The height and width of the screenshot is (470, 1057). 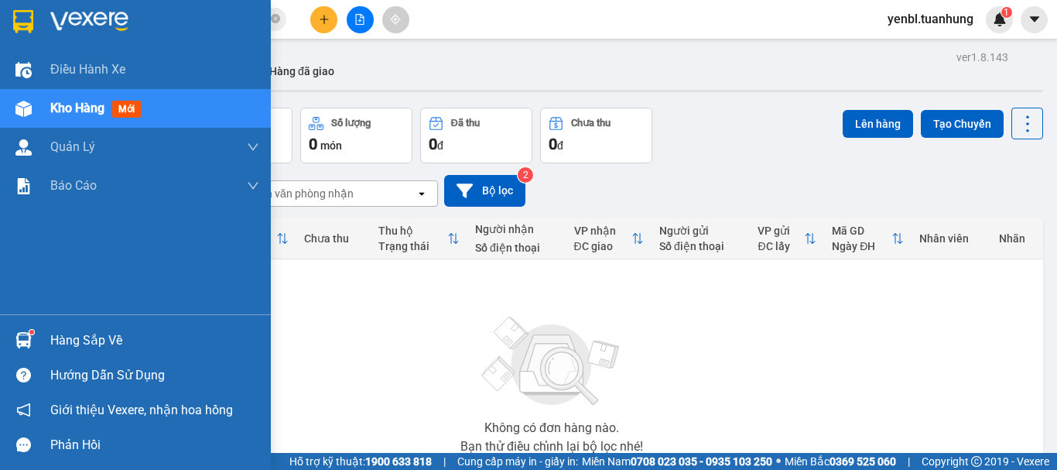 What do you see at coordinates (701, 461) in the screenshot?
I see `strong: 0708 023 035 - 0935 103 250` at bounding box center [701, 461].